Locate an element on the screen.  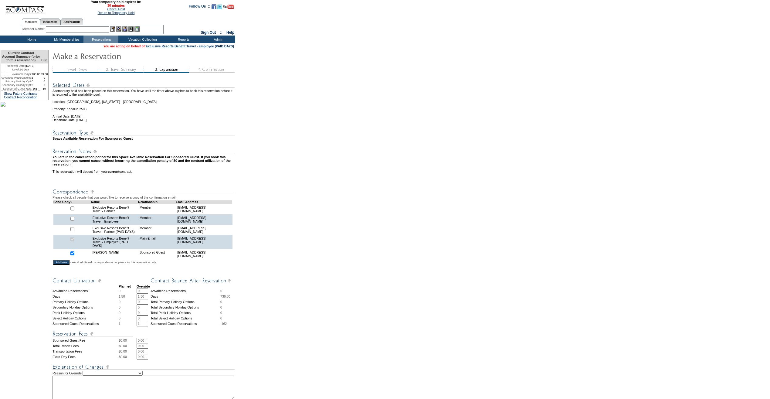
img: step4_state1.gif is located at coordinates (212, 70).